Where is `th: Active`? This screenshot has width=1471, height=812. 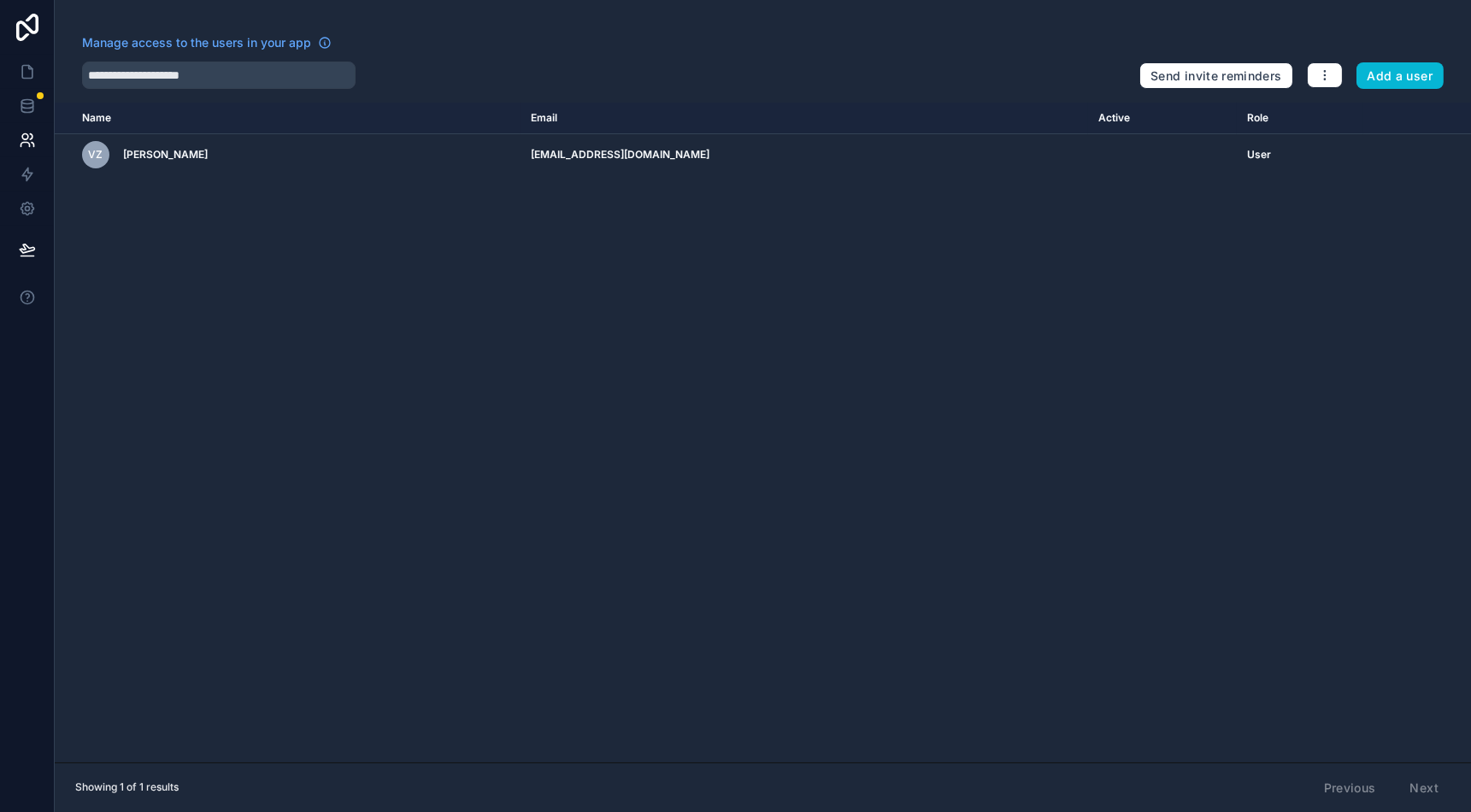 th: Active is located at coordinates (1162, 118).